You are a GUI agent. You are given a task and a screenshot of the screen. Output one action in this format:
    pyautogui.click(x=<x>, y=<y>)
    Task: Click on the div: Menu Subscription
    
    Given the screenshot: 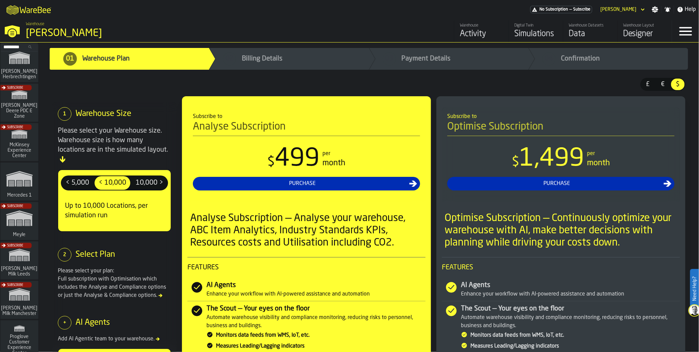 What is the action you would take?
    pyautogui.click(x=561, y=10)
    